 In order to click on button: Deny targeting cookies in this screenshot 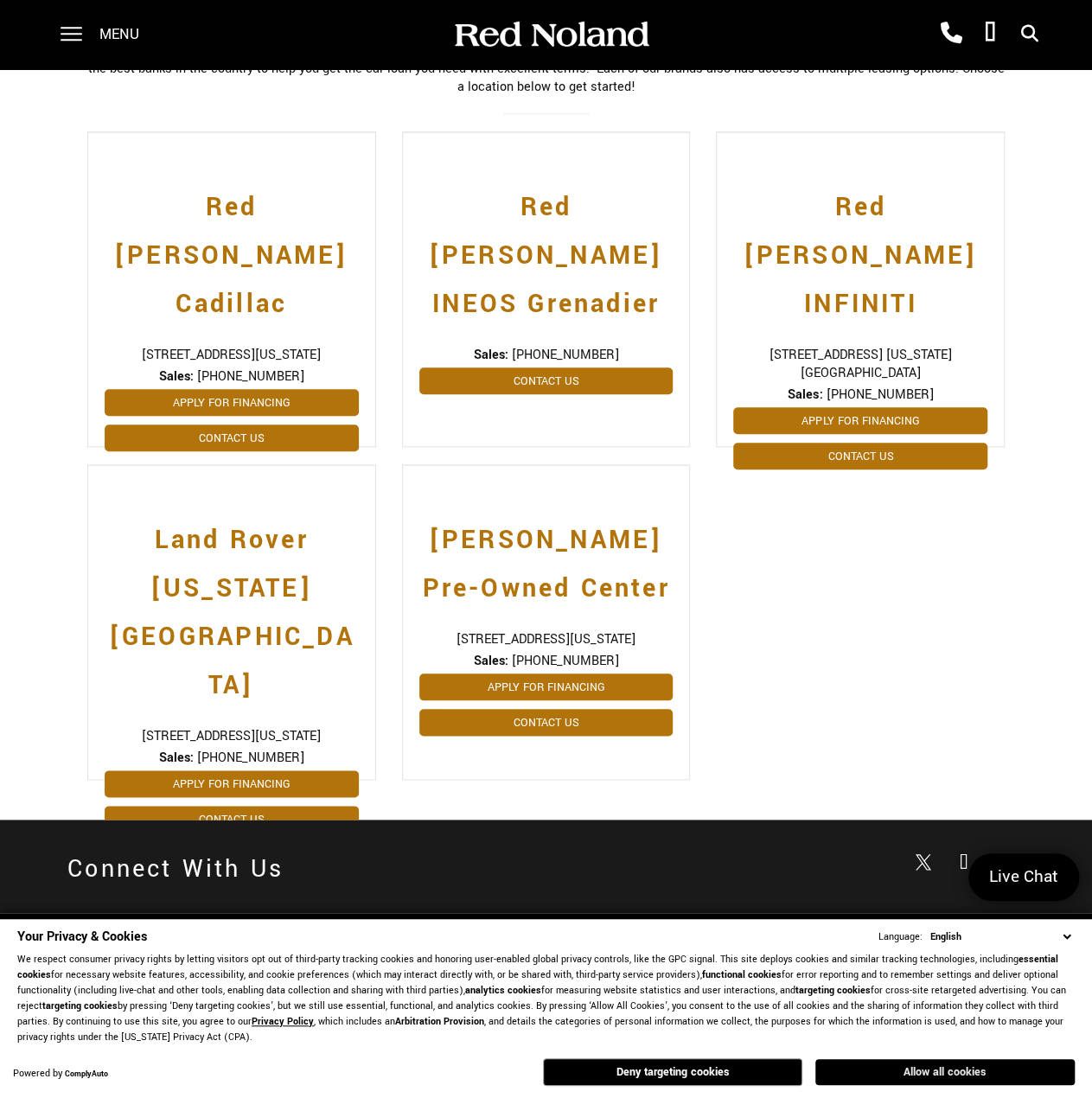, I will do `click(672, 1071)`.